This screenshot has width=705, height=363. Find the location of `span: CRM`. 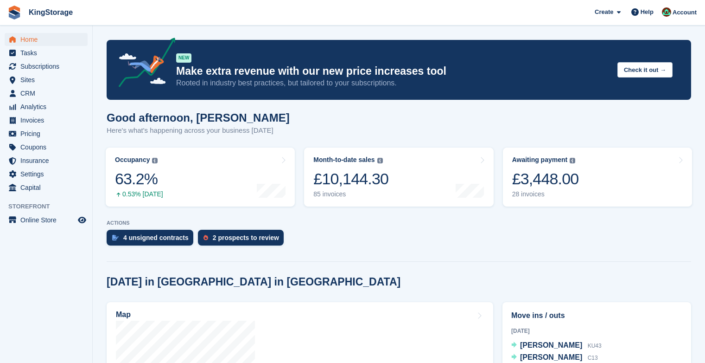

span: CRM is located at coordinates (48, 93).